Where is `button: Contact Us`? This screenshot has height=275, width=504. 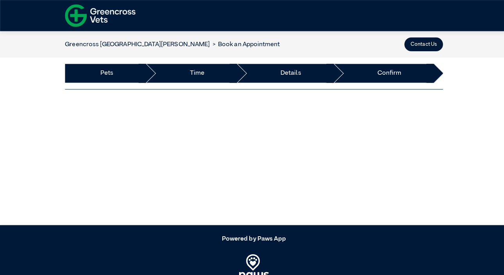
button: Contact Us is located at coordinates (420, 44).